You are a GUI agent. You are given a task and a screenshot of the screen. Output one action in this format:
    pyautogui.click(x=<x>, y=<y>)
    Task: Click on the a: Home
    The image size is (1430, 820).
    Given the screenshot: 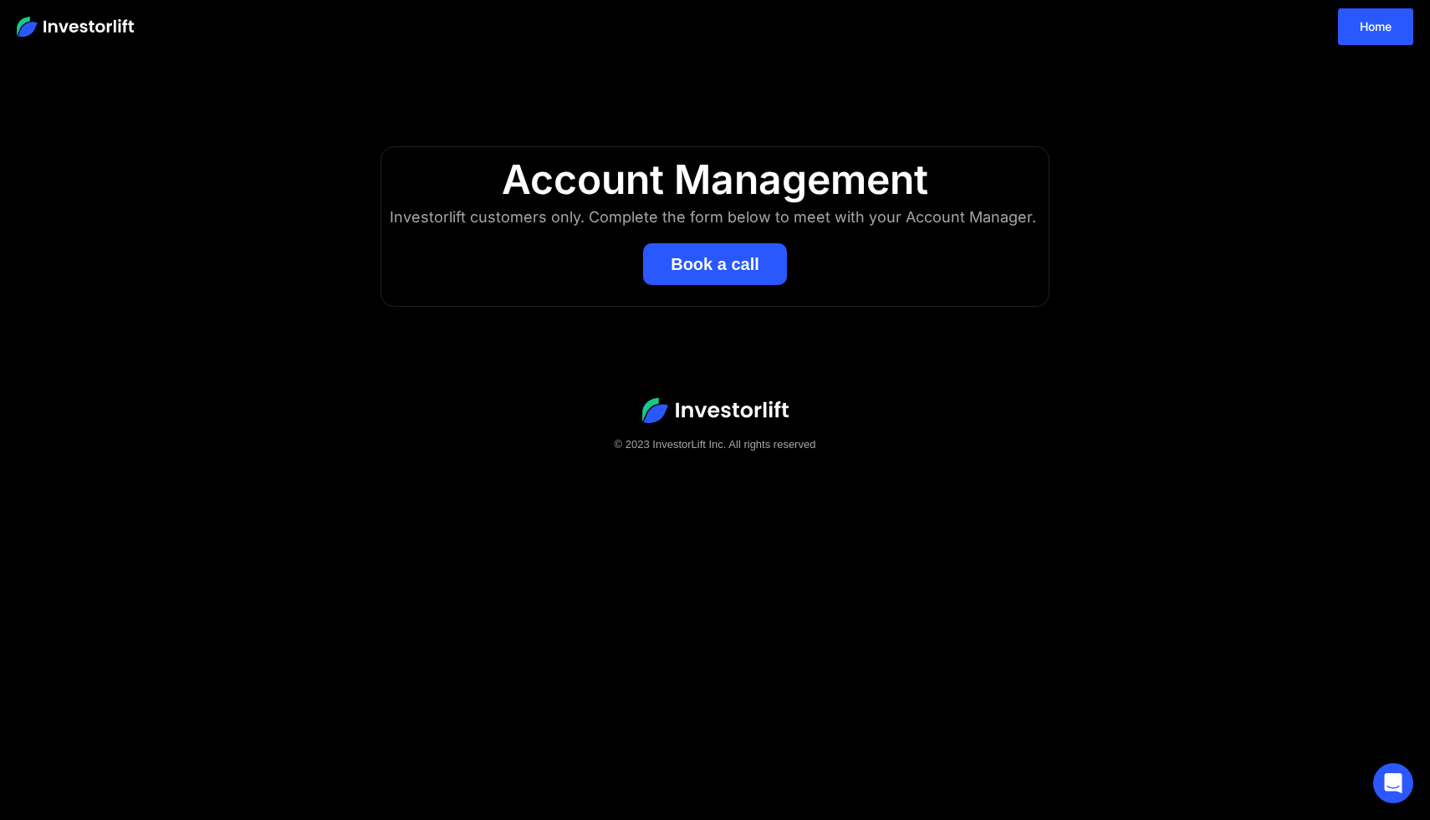 What is the action you would take?
    pyautogui.click(x=1376, y=27)
    